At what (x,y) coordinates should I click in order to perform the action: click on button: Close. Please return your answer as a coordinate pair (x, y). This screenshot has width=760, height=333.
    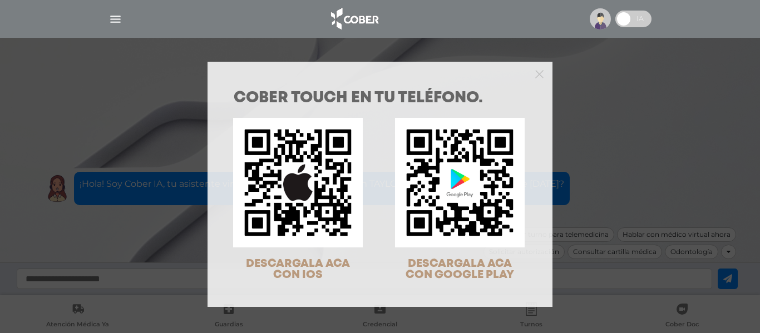
    Looking at the image, I should click on (539, 73).